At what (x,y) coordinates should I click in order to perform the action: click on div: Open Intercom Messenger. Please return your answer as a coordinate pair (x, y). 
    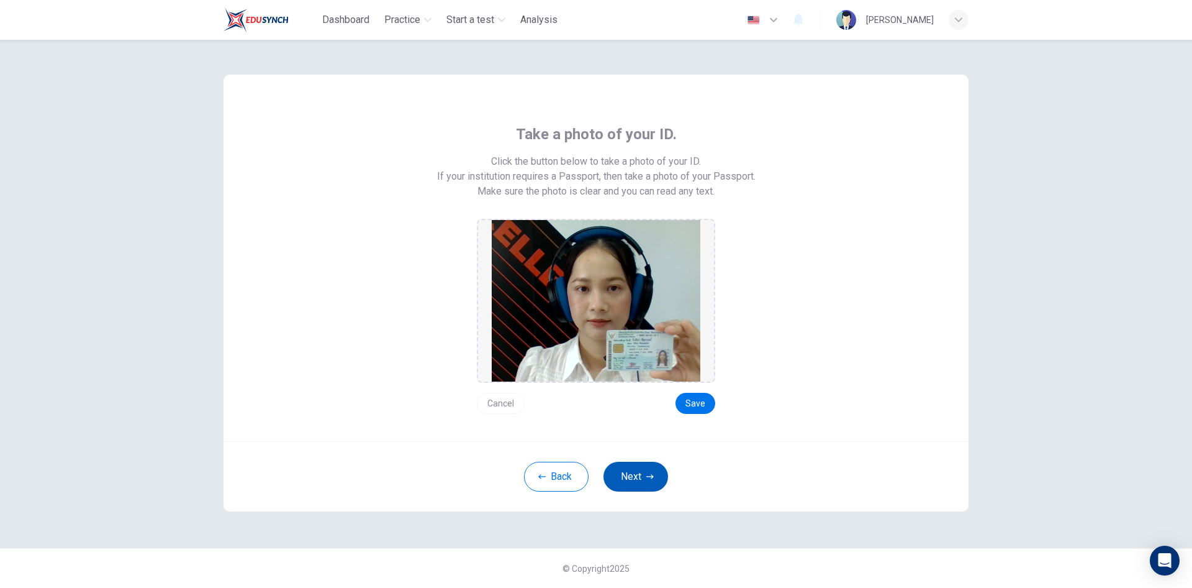
    Looking at the image, I should click on (1165, 560).